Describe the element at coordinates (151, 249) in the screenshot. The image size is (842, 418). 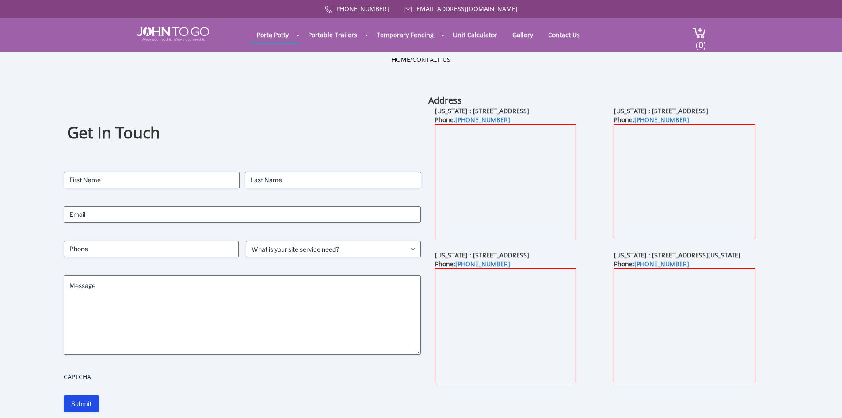
I see `input: Phone` at that location.